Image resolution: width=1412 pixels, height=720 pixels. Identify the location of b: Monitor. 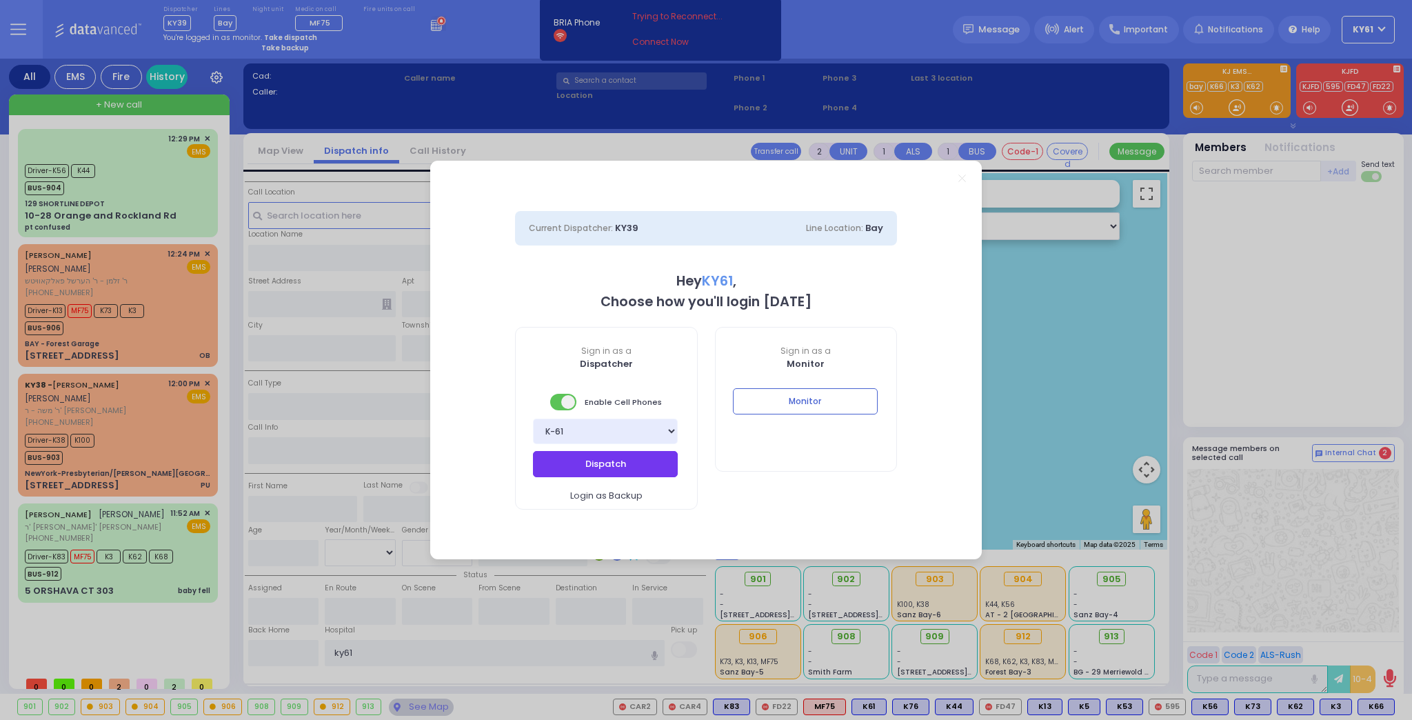
(805, 363).